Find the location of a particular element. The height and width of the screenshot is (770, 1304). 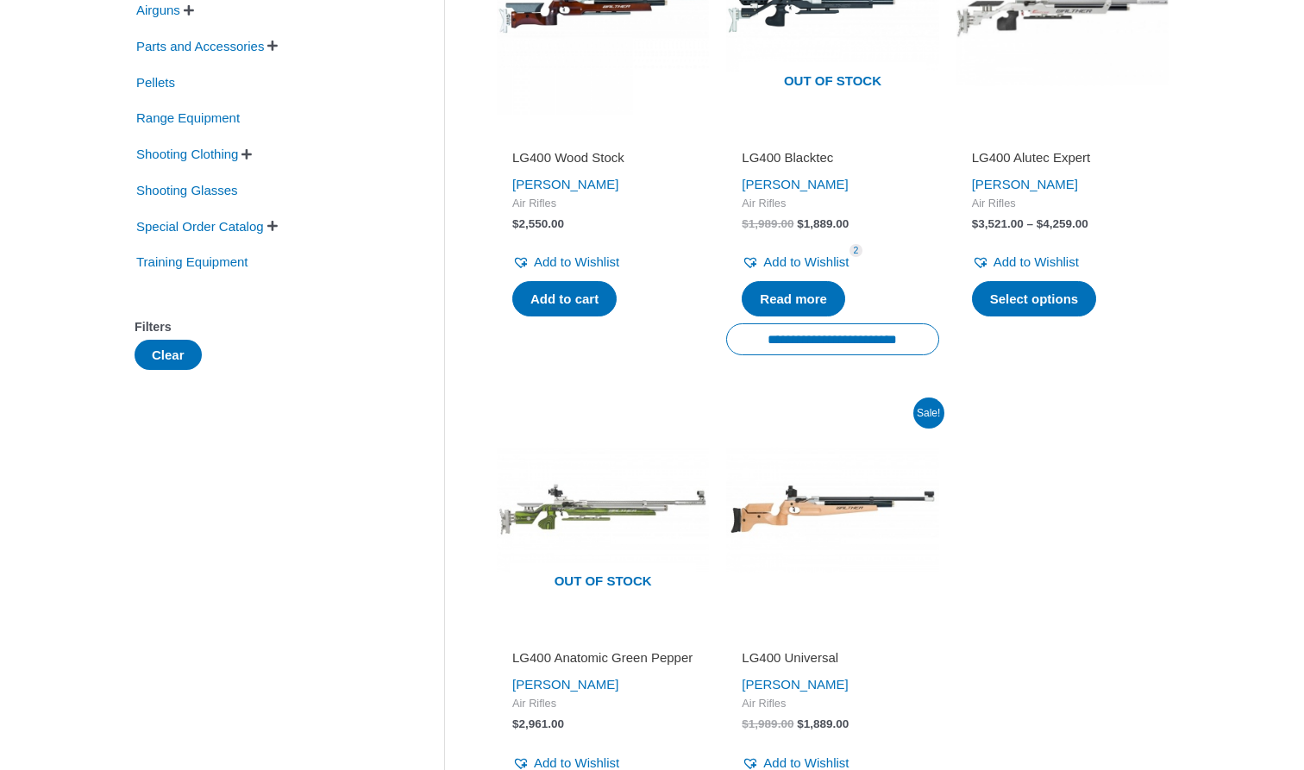

span: 2 is located at coordinates (857, 250).